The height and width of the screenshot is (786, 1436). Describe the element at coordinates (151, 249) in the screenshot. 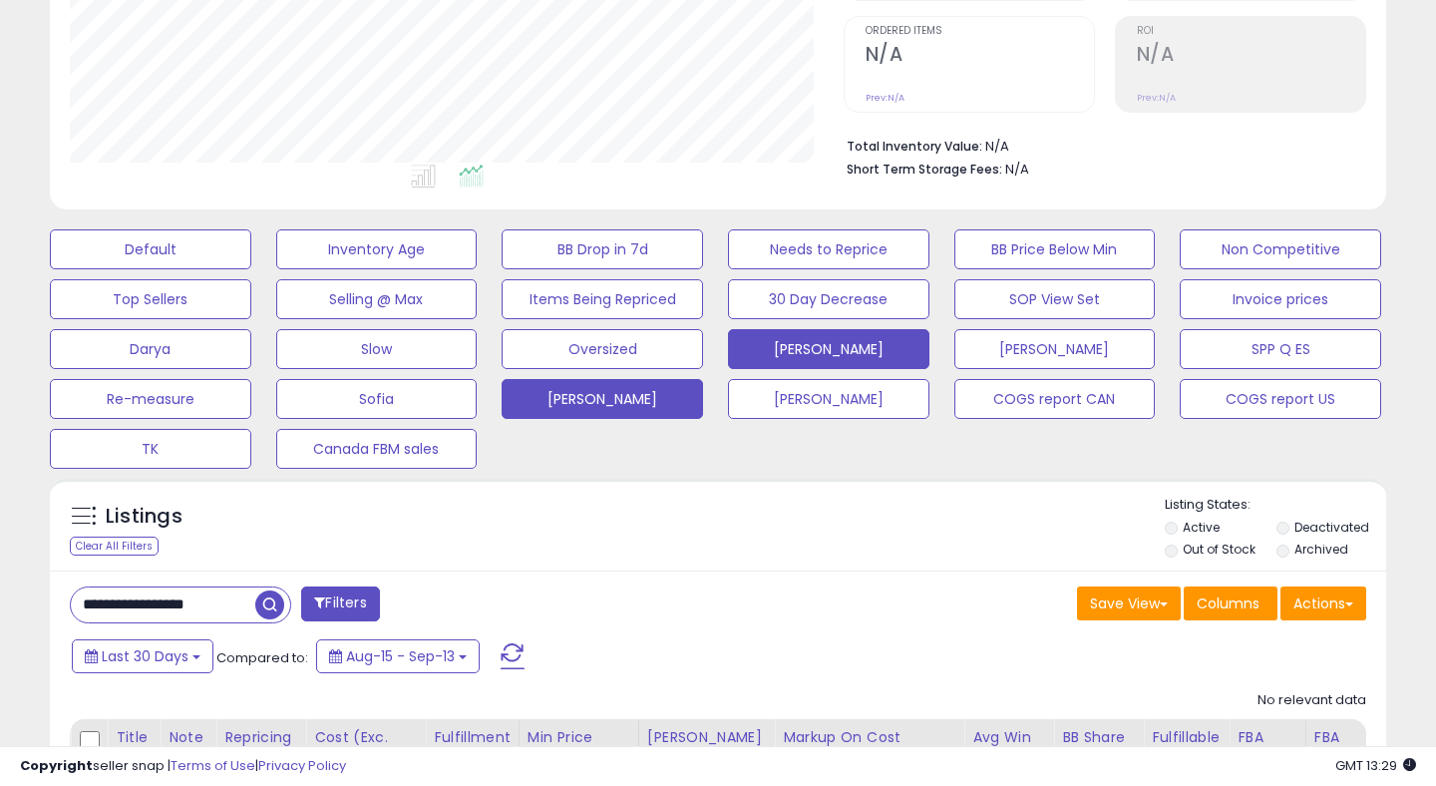

I see `button: Default` at that location.